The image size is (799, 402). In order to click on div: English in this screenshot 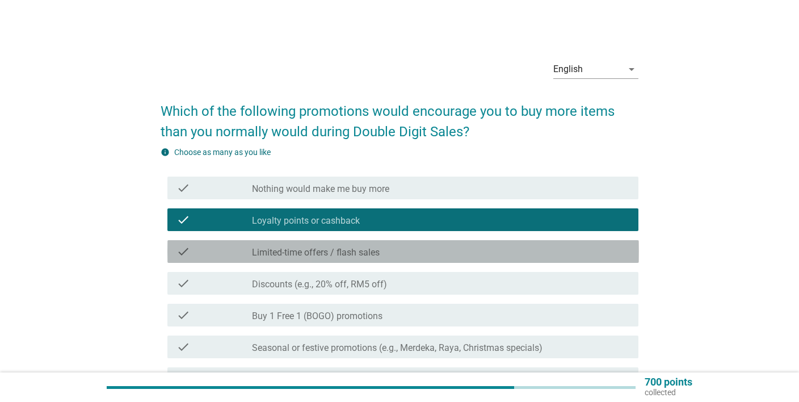, I will do `click(568, 69)`.